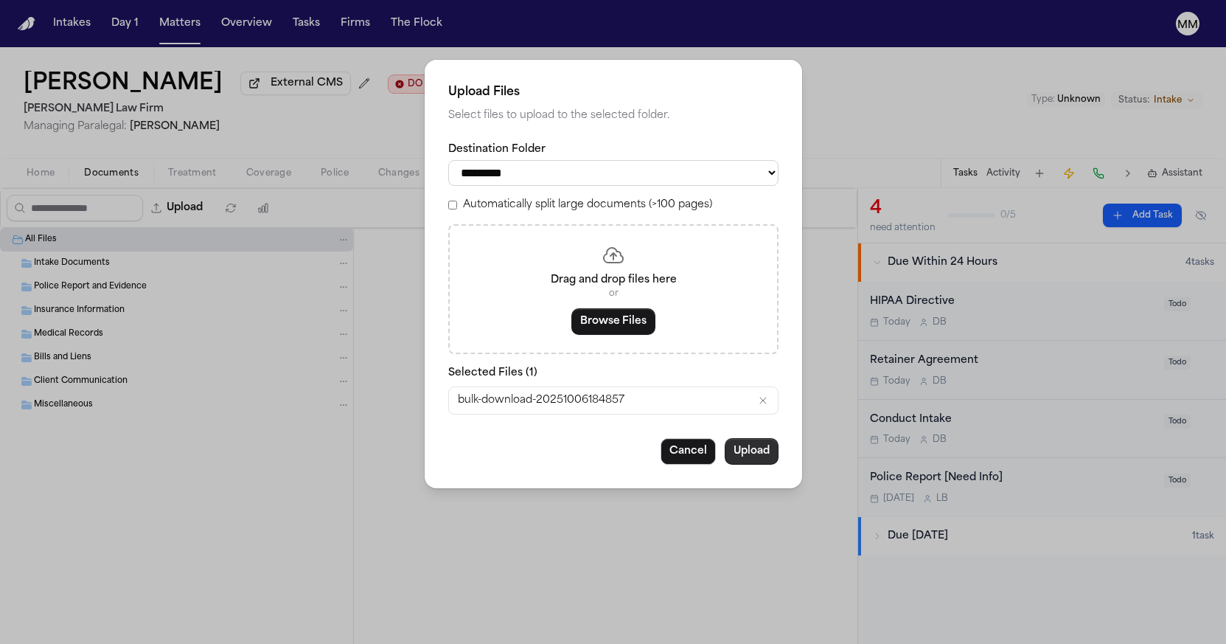 This screenshot has width=1226, height=644. I want to click on button: Browse Files, so click(613, 321).